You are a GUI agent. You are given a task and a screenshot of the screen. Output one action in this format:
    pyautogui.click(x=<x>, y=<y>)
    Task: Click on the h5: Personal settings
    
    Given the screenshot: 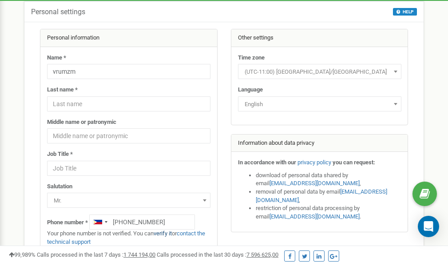 What is the action you would take?
    pyautogui.click(x=58, y=12)
    